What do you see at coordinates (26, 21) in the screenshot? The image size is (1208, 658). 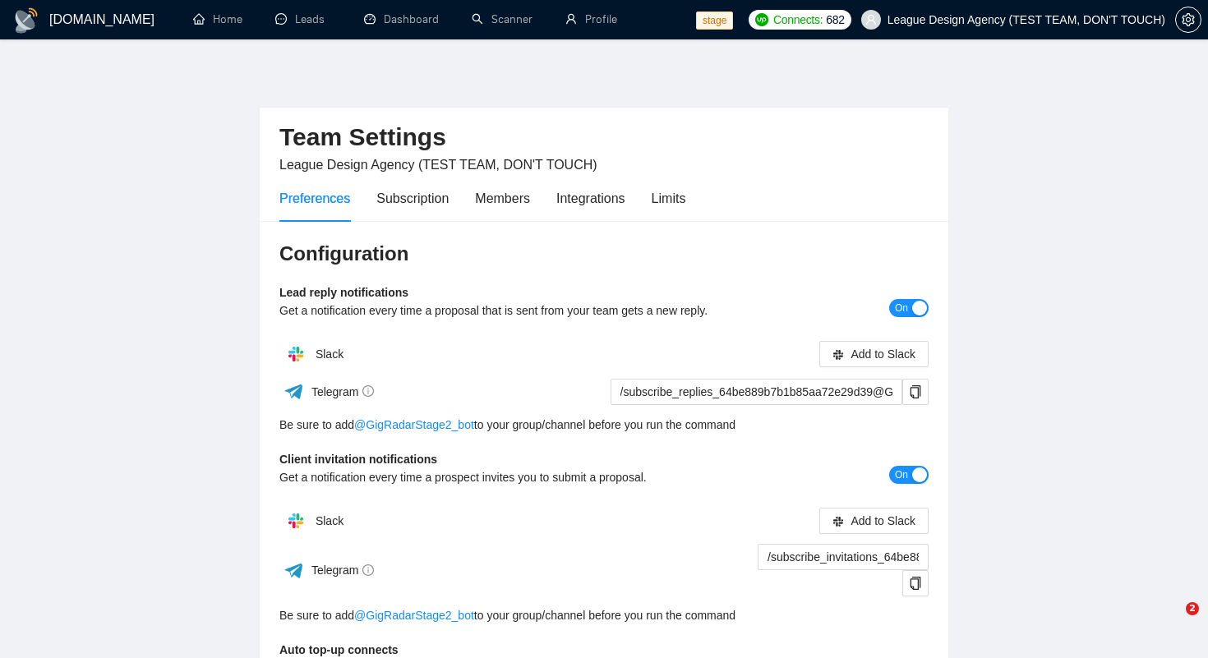 I see `img: logo` at bounding box center [26, 21].